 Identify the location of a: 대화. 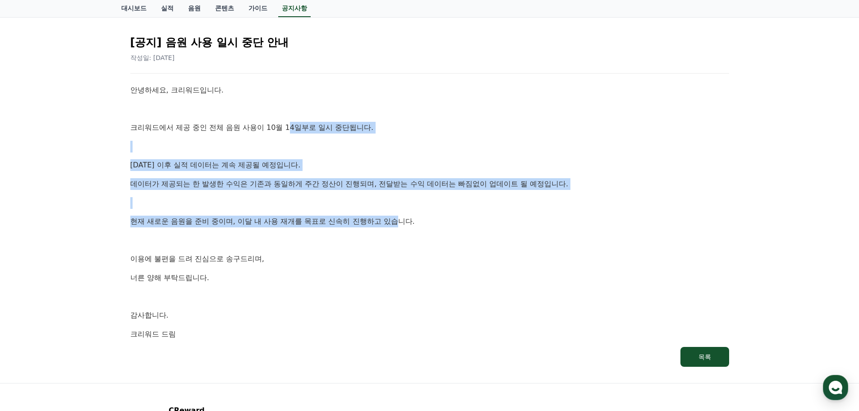
(88, 297).